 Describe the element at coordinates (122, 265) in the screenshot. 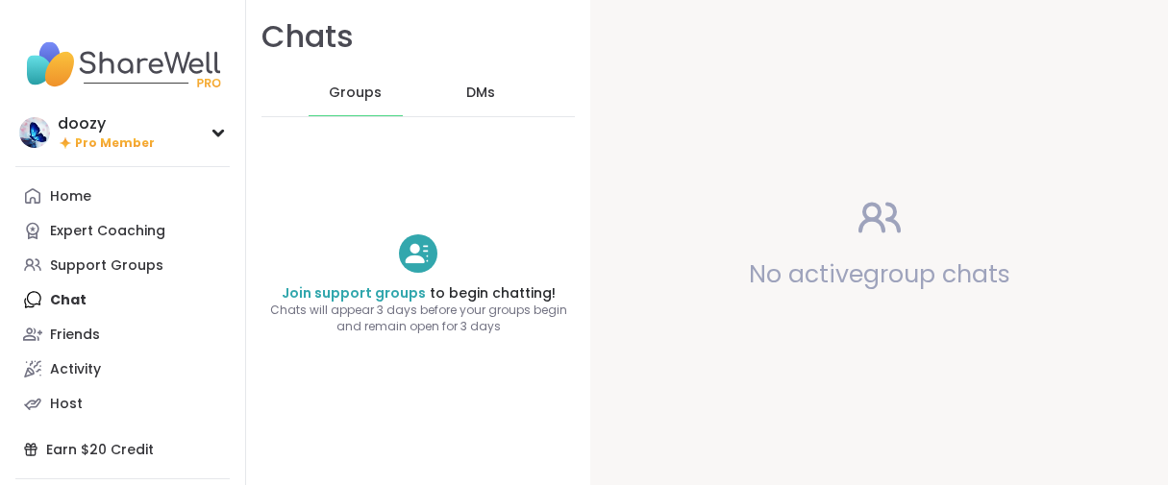

I see `a: Support Groups` at that location.